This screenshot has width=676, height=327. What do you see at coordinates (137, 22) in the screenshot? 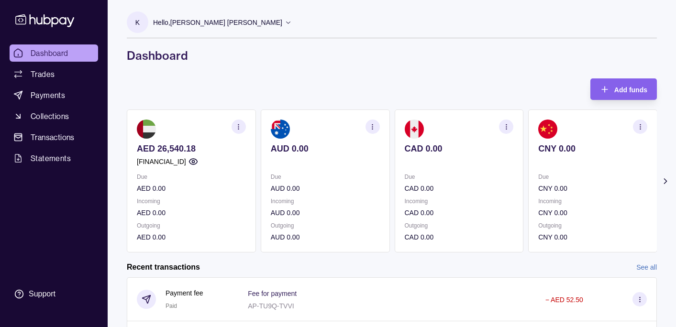
I see `p: K` at bounding box center [137, 22].